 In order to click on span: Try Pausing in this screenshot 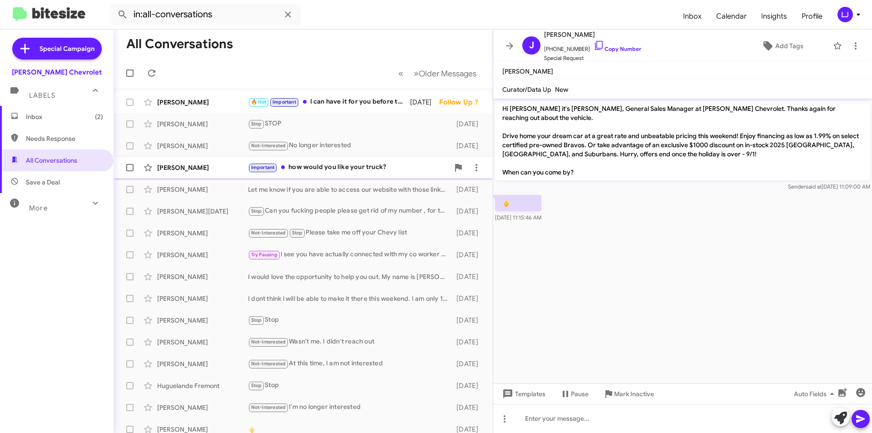, I will do `click(264, 254)`.